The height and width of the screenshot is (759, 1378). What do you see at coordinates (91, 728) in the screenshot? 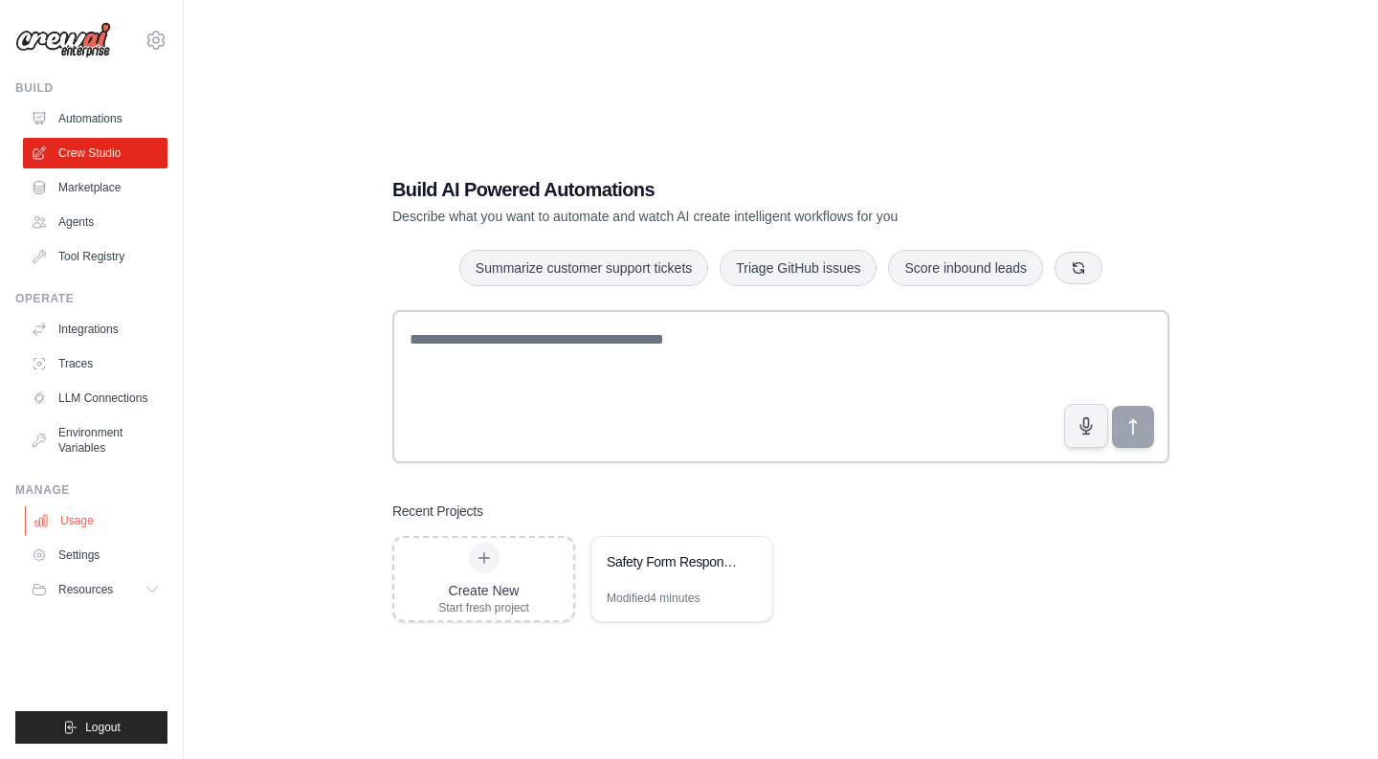
I see `button: Logout` at bounding box center [91, 728].